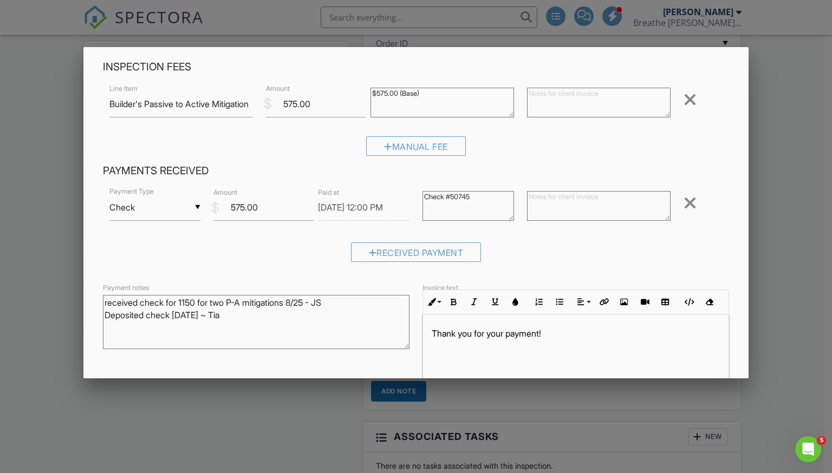 Image resolution: width=832 pixels, height=473 pixels. What do you see at coordinates (256, 322) in the screenshot?
I see `textarea: received check for 1150 for two P-A mitigations 8/25 - JS` at bounding box center [256, 322].